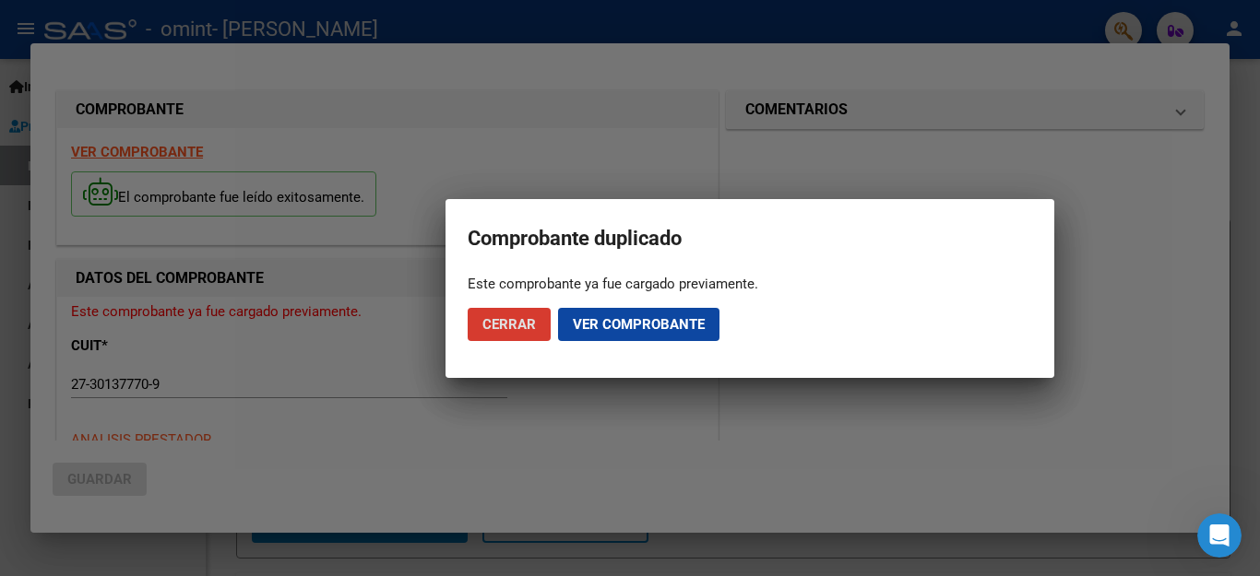 The width and height of the screenshot is (1260, 576). What do you see at coordinates (750, 239) in the screenshot?
I see `h2: Comprobante duplicado` at bounding box center [750, 239].